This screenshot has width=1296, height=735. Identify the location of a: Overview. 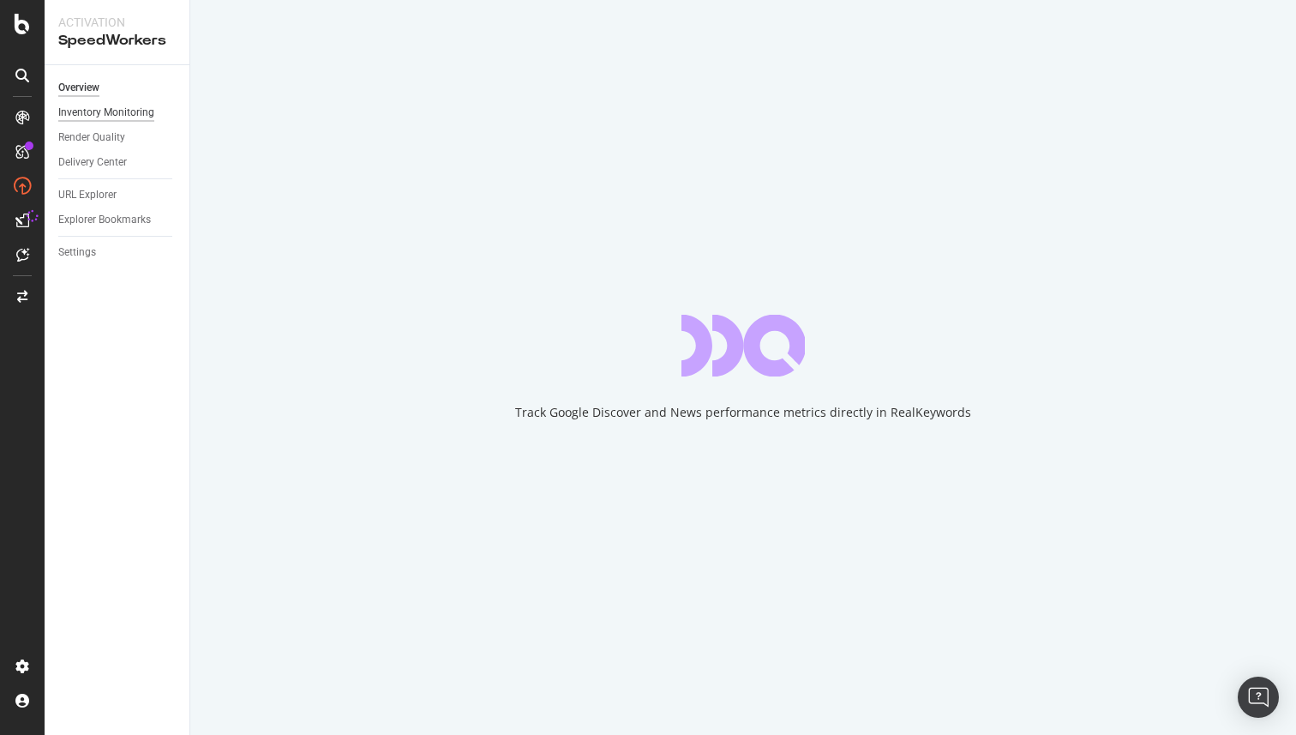
(117, 87).